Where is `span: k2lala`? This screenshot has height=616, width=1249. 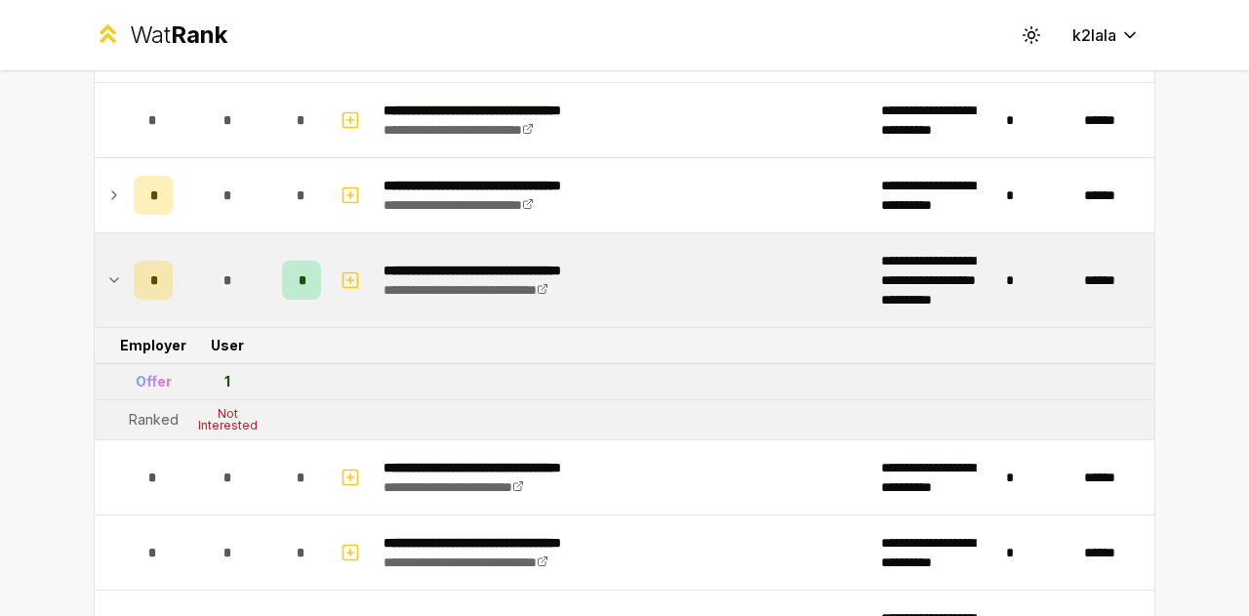
span: k2lala is located at coordinates (1094, 35).